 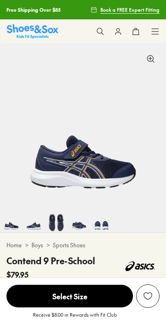 I want to click on img: 8-522463_1, so click(x=102, y=221).